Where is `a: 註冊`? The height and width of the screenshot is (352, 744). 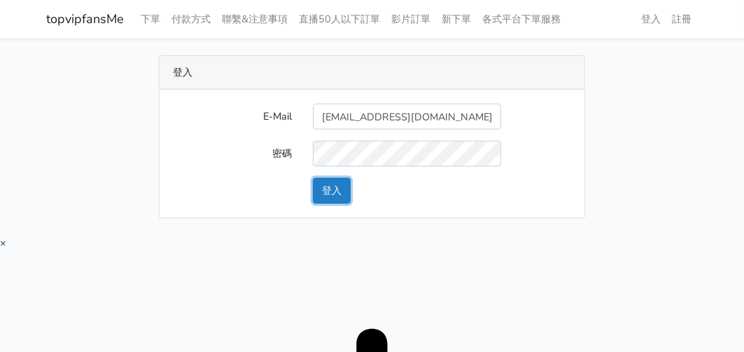 a: 註冊 is located at coordinates (682, 19).